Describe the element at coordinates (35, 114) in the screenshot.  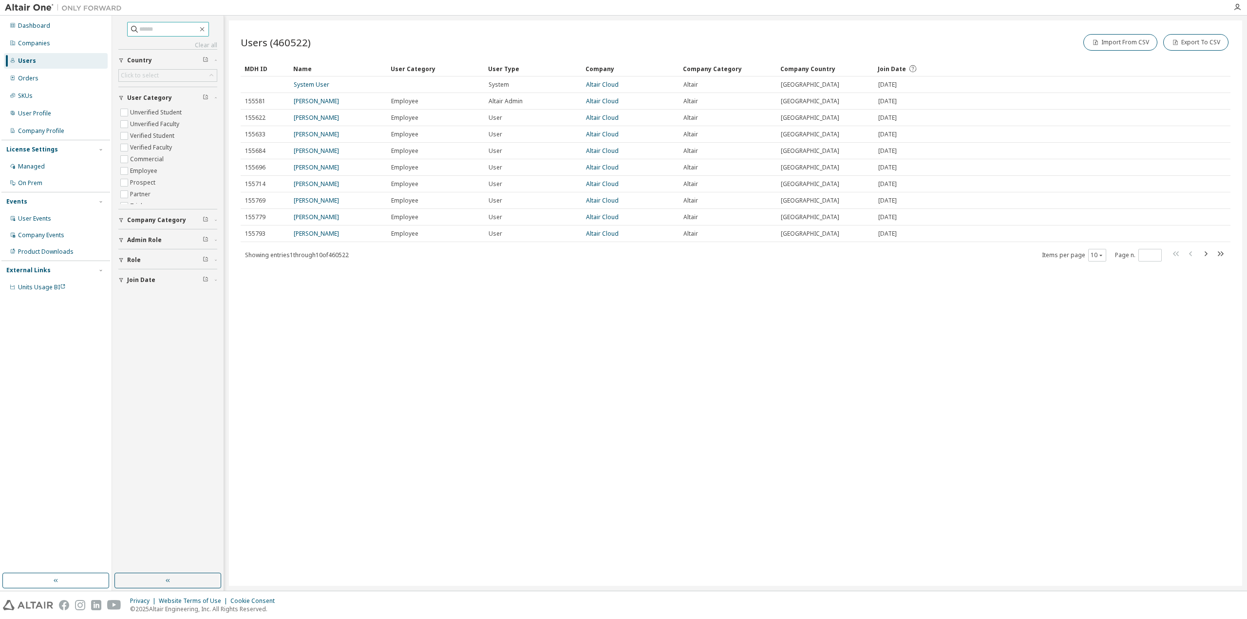
I see `div: User Profile` at that location.